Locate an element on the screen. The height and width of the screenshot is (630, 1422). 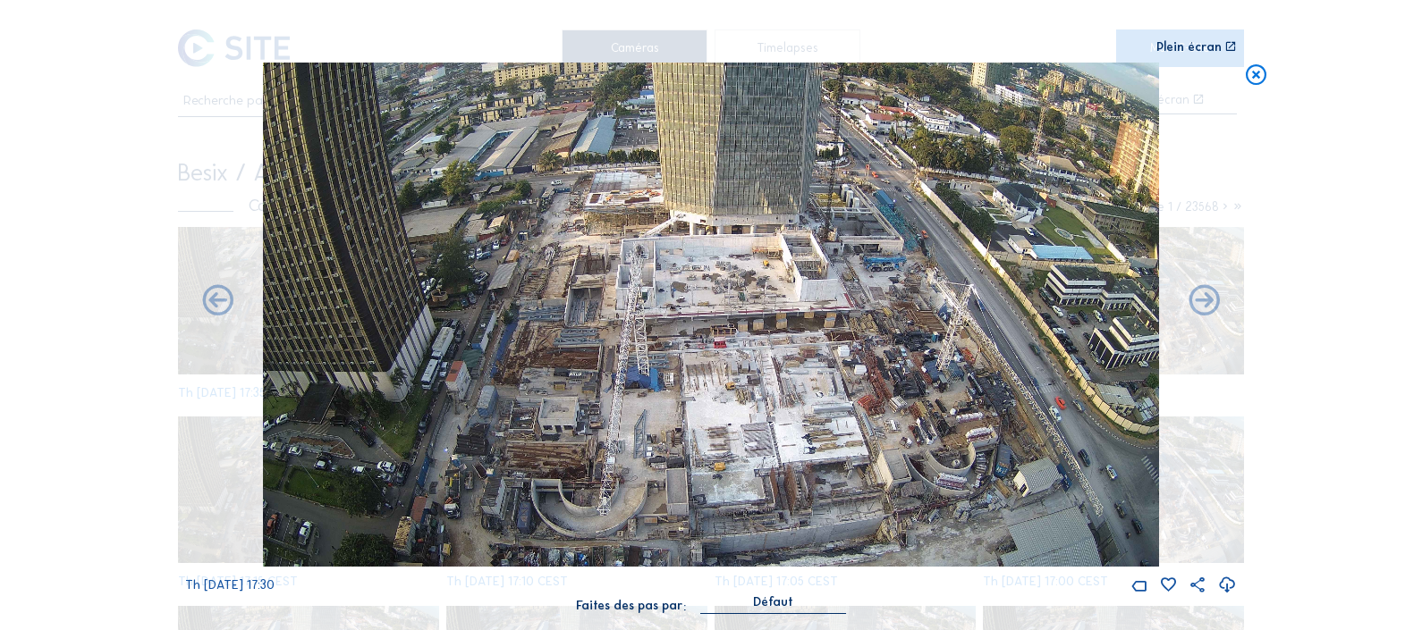
i: Back is located at coordinates (1204, 301).